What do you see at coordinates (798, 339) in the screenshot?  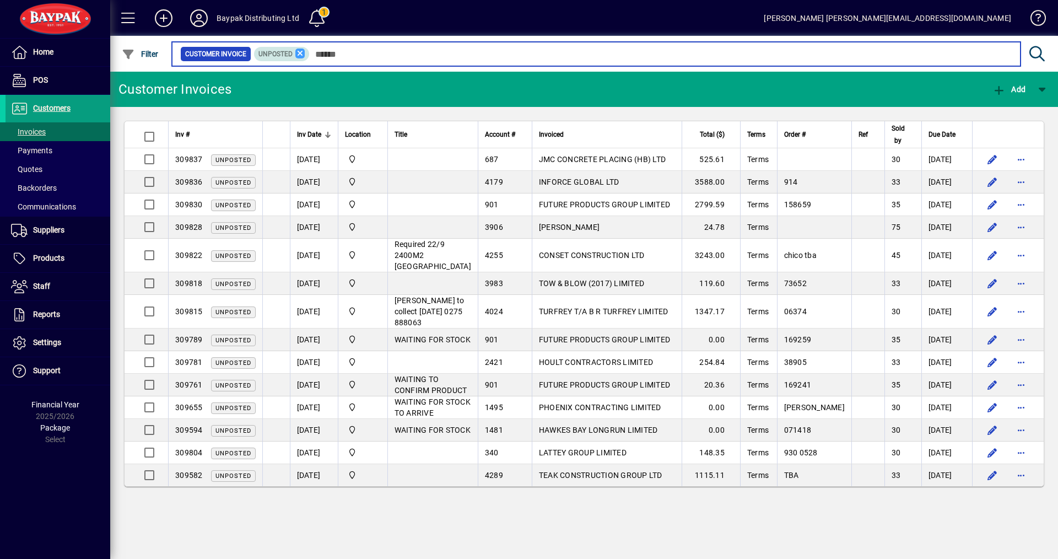 I see `span: 169259` at bounding box center [798, 339].